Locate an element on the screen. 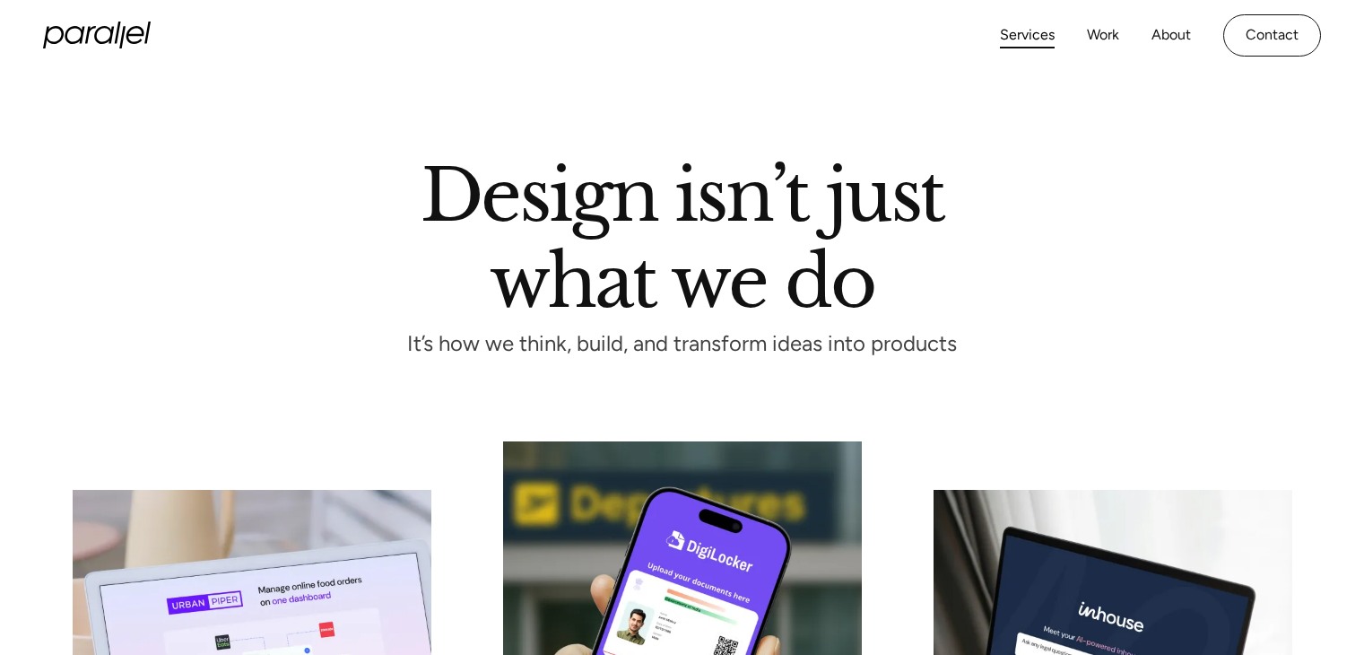  a: Work is located at coordinates (1103, 35).